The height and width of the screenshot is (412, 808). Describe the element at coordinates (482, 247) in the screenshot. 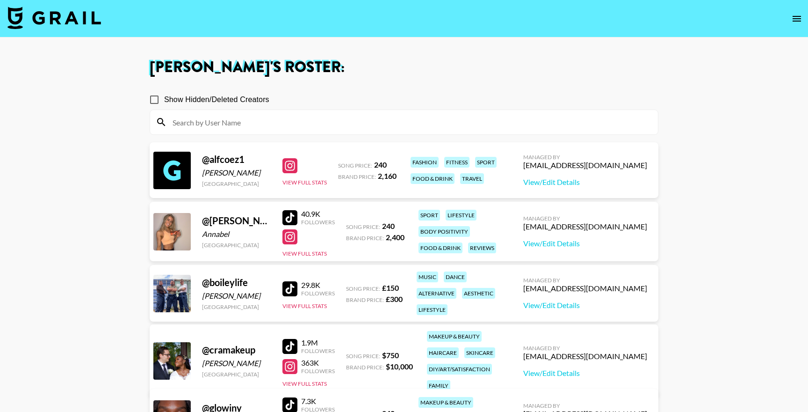

I see `div: reviews` at that location.